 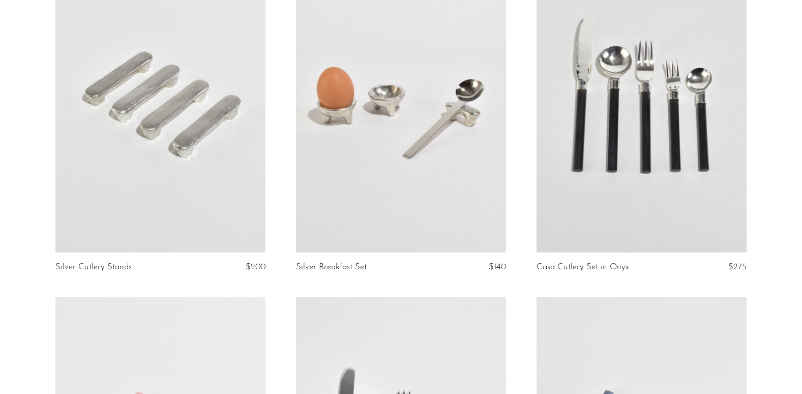 What do you see at coordinates (498, 267) in the screenshot?
I see `span: $140` at bounding box center [498, 267].